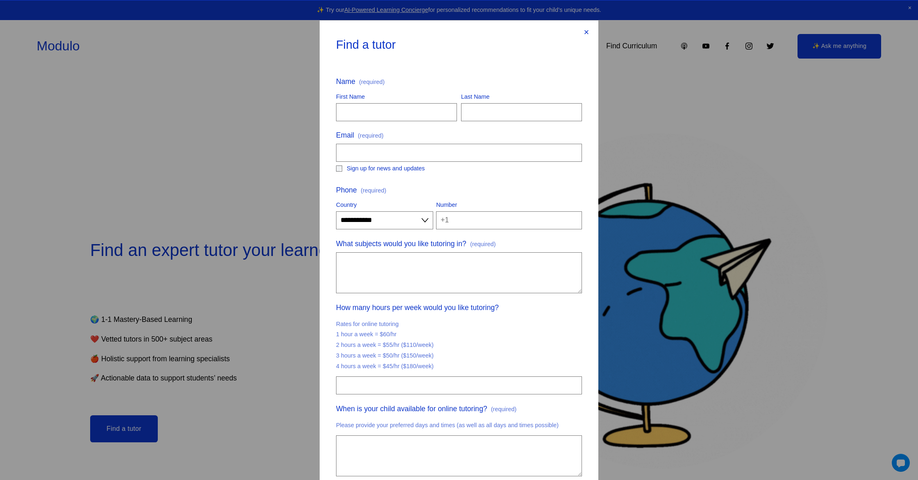  Describe the element at coordinates (586, 32) in the screenshot. I see `div: Close` at that location.